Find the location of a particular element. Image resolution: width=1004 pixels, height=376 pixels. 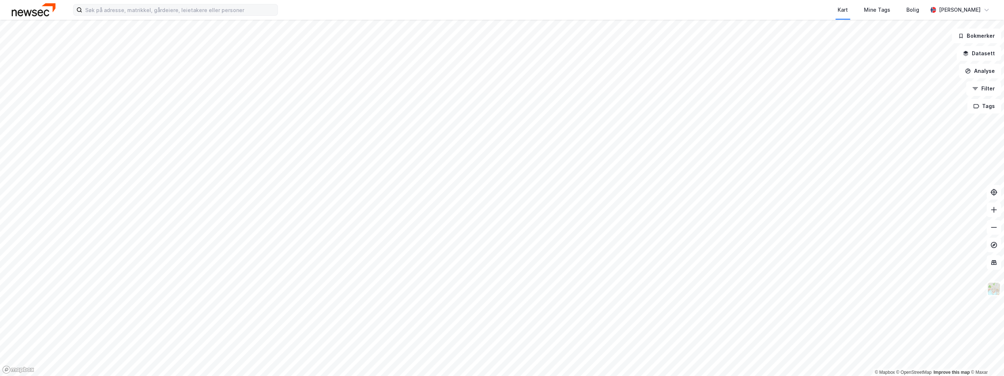

div: Kontrollprogram for chat is located at coordinates (986, 358).